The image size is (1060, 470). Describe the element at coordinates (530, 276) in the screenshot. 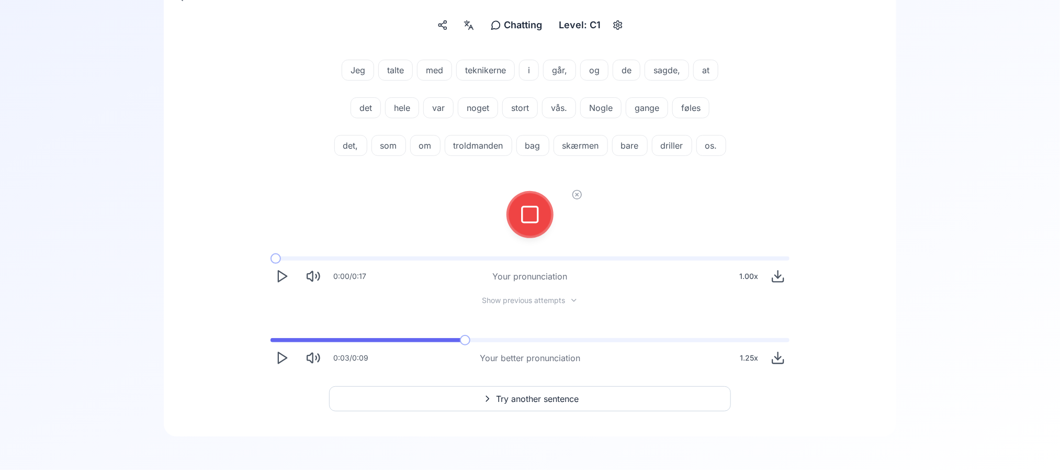

I see `div: Your pronunciation` at that location.